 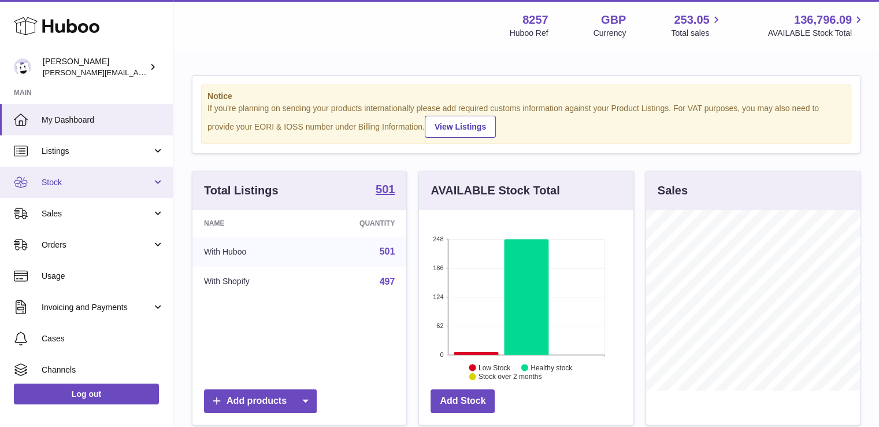 What do you see at coordinates (97, 182) in the screenshot?
I see `span: Stock` at bounding box center [97, 182].